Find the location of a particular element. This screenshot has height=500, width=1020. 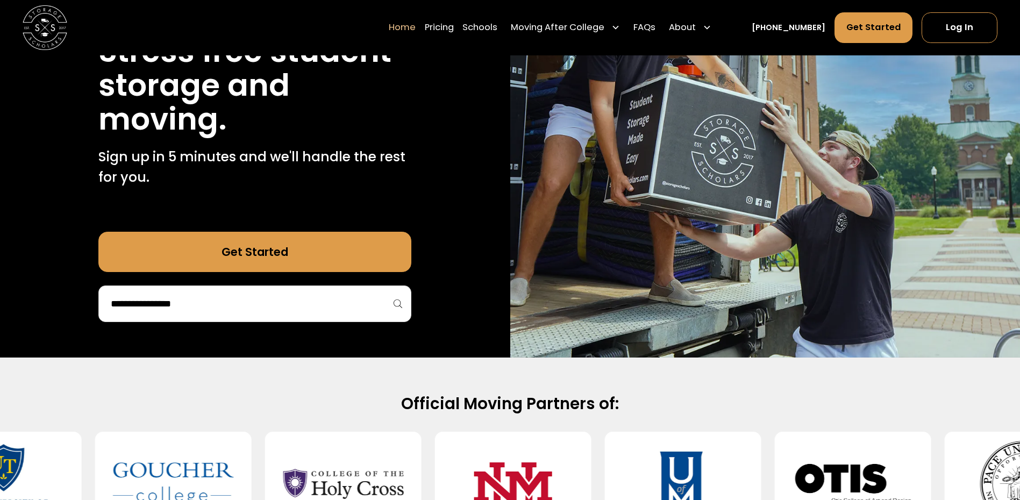

h2: Official Moving Partners of: is located at coordinates (510, 404).